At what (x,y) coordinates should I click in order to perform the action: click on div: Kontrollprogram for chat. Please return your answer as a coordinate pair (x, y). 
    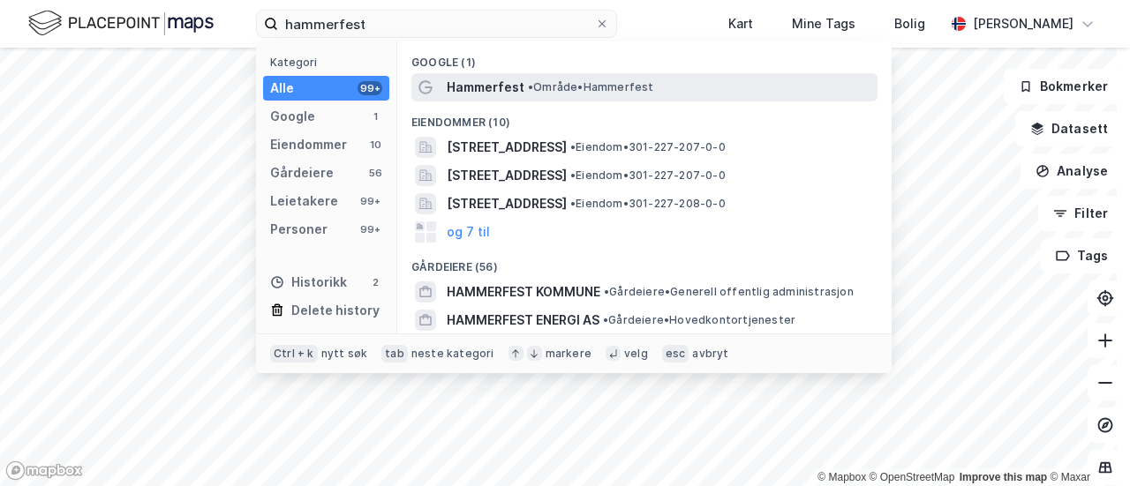
    Looking at the image, I should click on (1086, 444).